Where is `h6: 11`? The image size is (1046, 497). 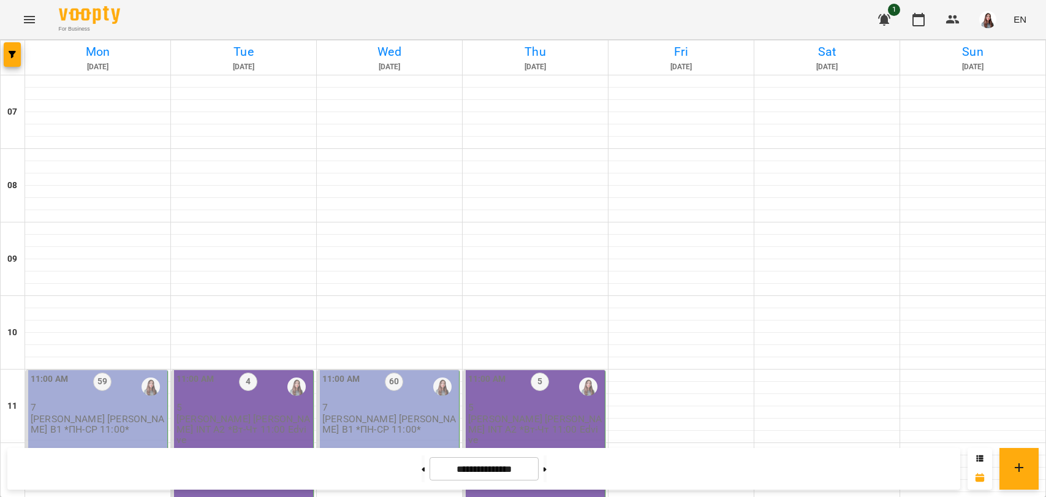
h6: 11 is located at coordinates (12, 406).